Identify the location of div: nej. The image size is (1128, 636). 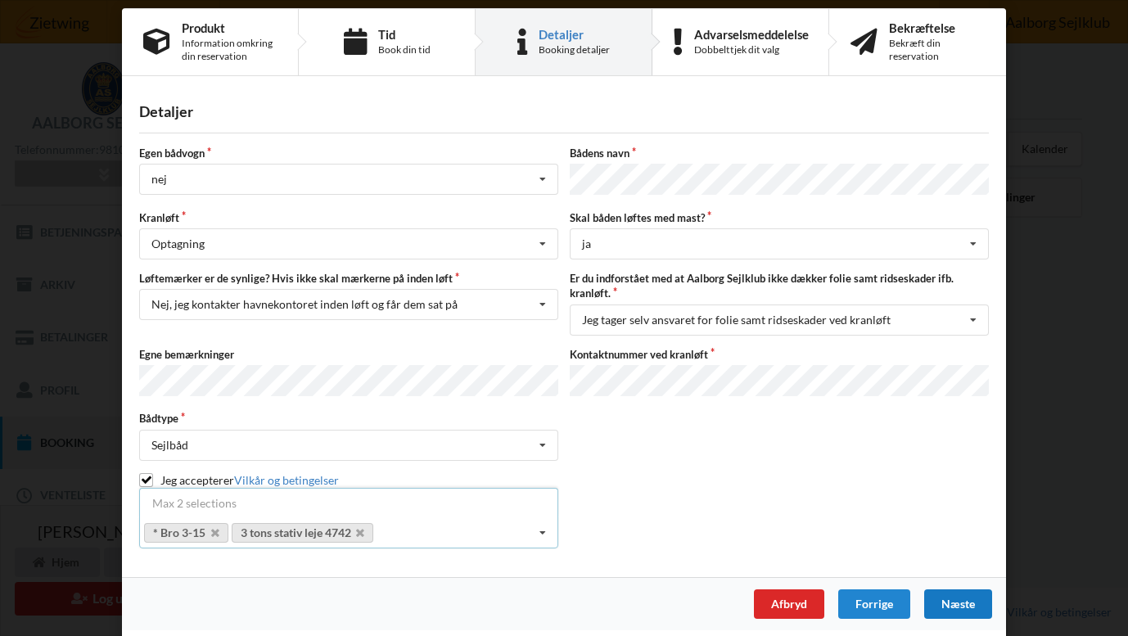
(159, 179).